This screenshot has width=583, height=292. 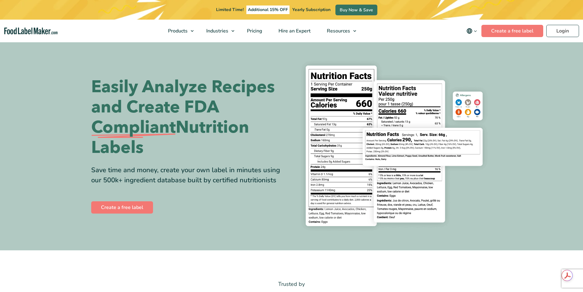 I want to click on span: Additional 15% OFF, so click(x=268, y=10).